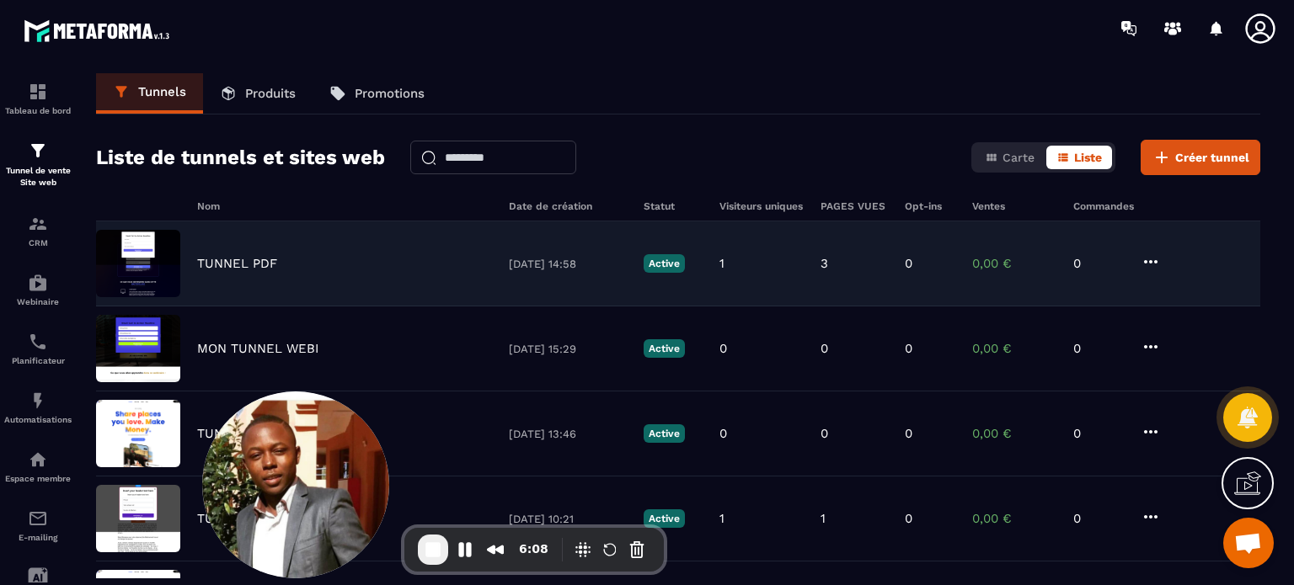 This screenshot has height=585, width=1294. I want to click on p: E-mailing, so click(38, 537).